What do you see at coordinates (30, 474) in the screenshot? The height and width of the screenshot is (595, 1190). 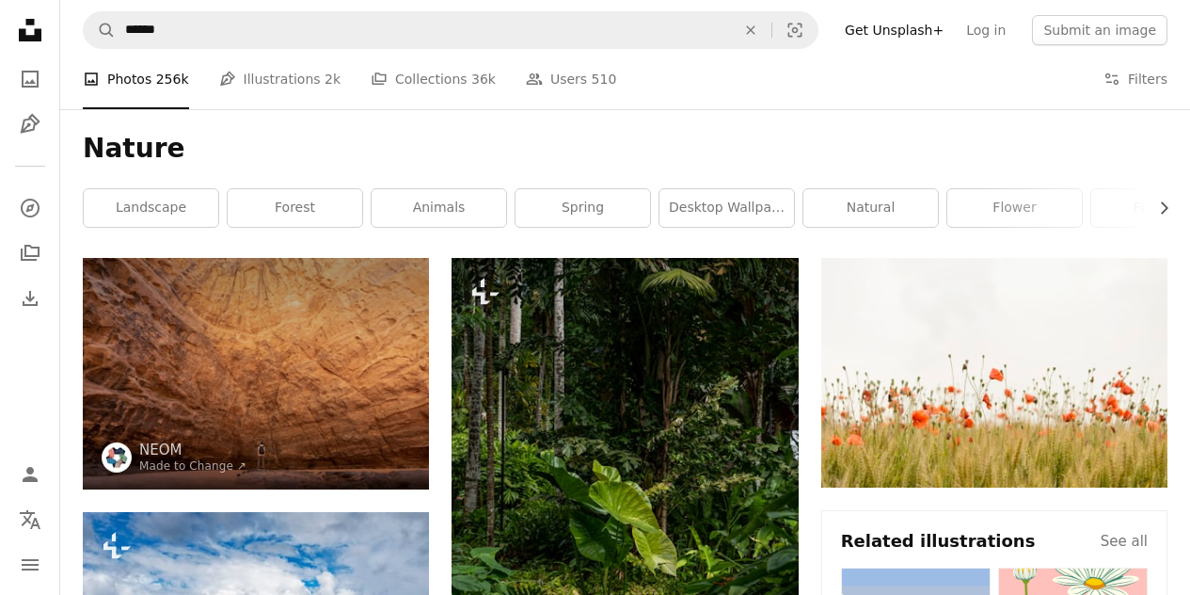 I see `a: Log in / Sign up` at bounding box center [30, 474].